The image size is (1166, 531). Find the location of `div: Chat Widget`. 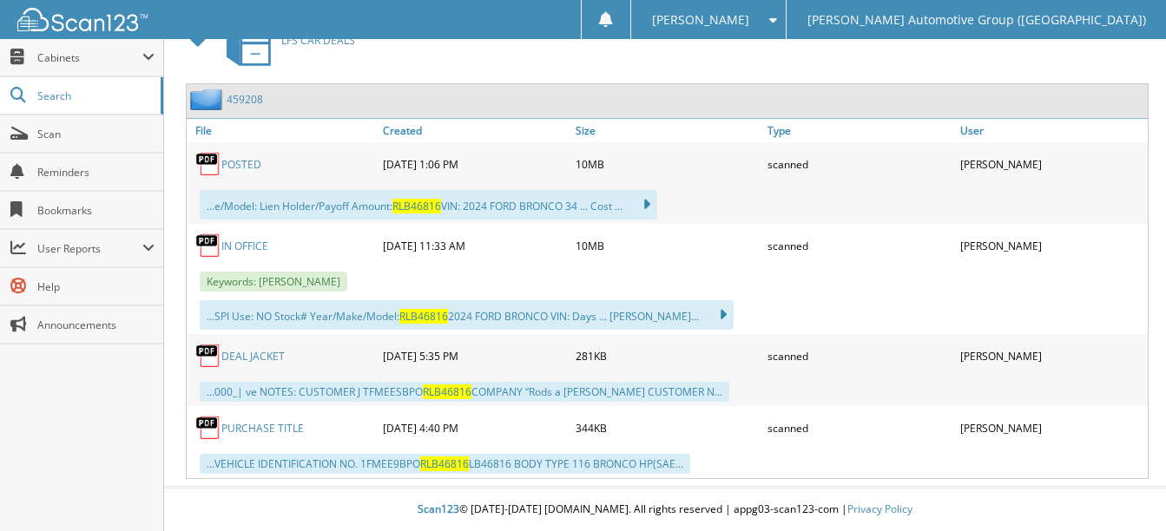

div: Chat Widget is located at coordinates (1123, 490).